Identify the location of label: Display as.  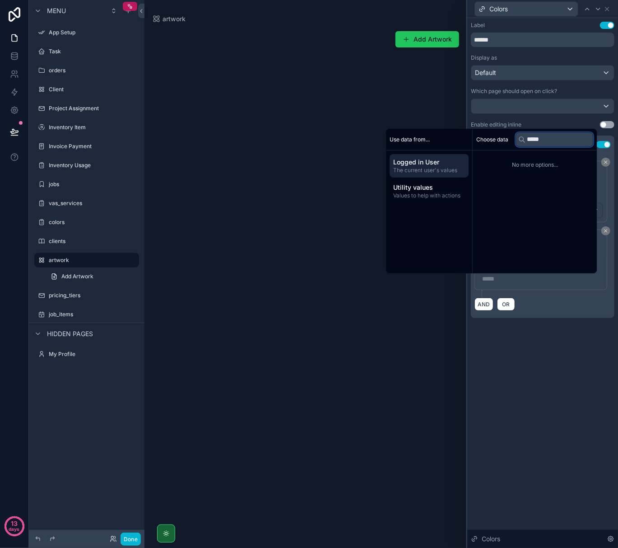
(484, 58).